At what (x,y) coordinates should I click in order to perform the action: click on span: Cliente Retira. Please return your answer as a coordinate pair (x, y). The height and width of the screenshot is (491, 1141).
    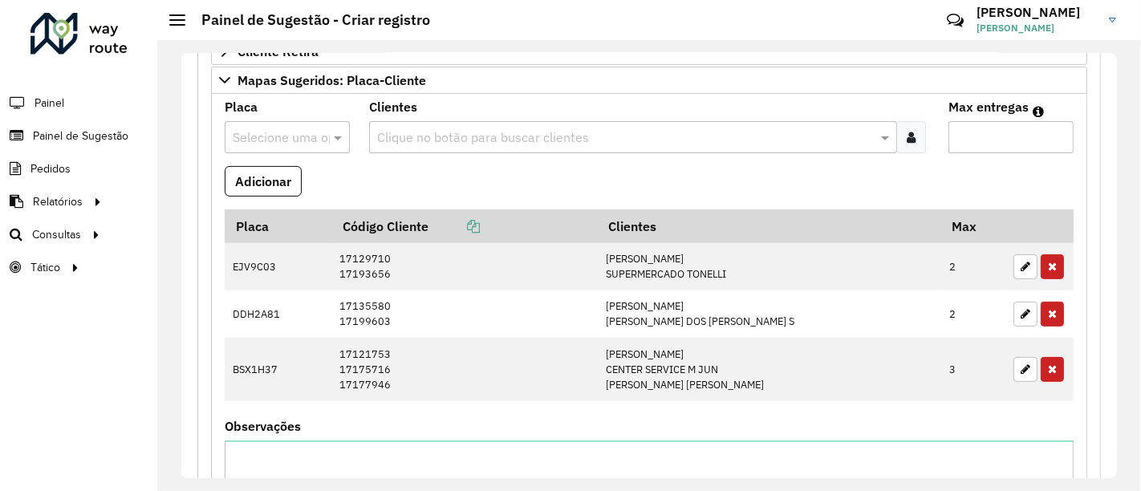
    Looking at the image, I should click on (278, 51).